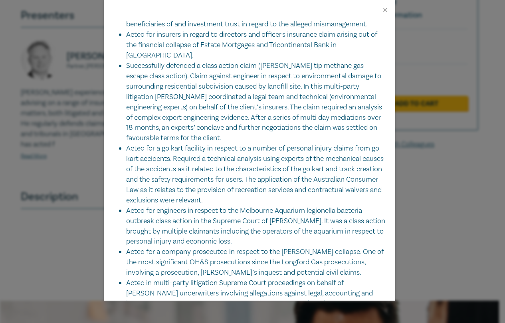  What do you see at coordinates (385, 10) in the screenshot?
I see `button: Close` at bounding box center [385, 10].